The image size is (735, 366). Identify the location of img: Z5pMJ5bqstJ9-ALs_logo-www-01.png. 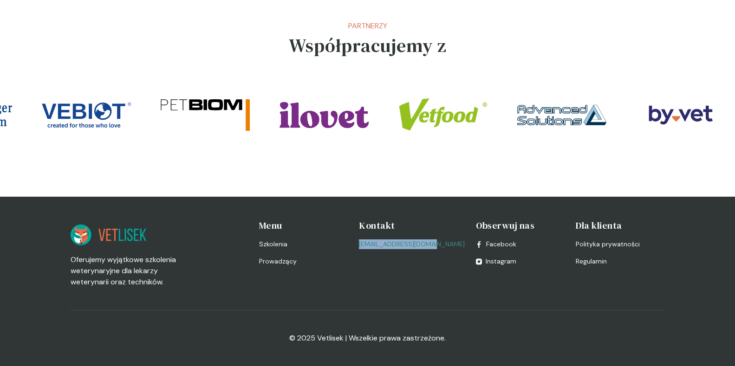
(443, 115).